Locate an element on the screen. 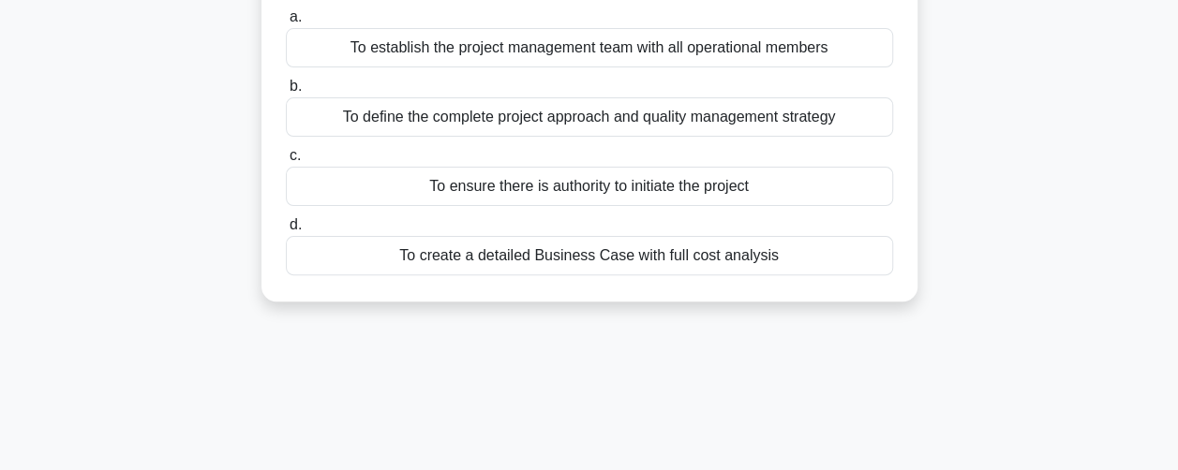 Image resolution: width=1178 pixels, height=470 pixels. span: a. is located at coordinates (295, 16).